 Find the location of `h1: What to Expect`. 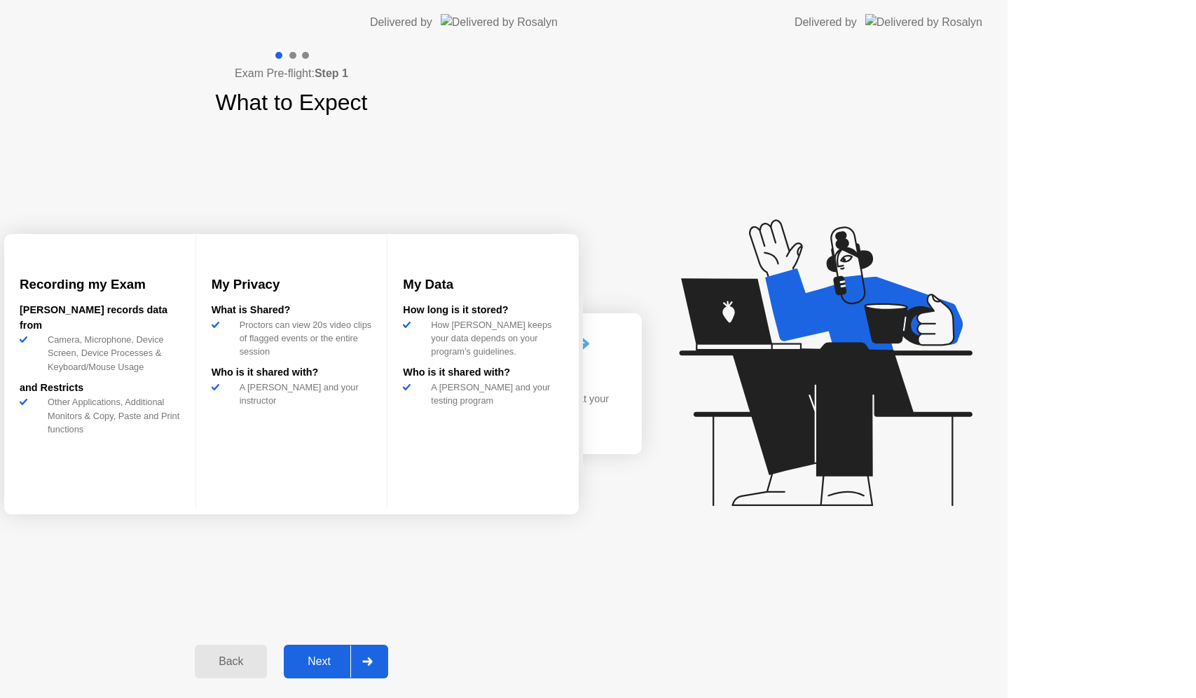

h1: What to Expect is located at coordinates (292, 102).